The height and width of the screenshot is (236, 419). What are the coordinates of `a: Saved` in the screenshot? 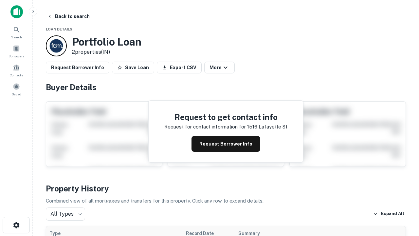 It's located at (16, 89).